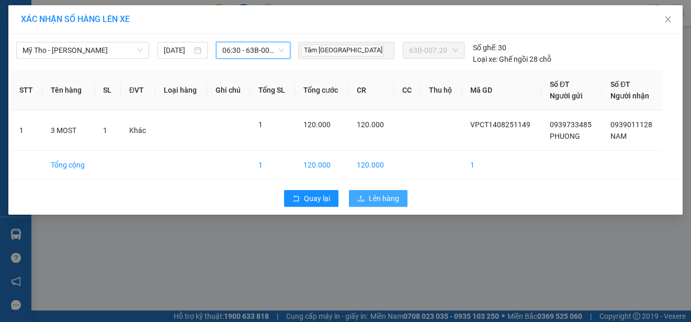 Image resolution: width=691 pixels, height=322 pixels. I want to click on span: Số ghế:, so click(485, 48).